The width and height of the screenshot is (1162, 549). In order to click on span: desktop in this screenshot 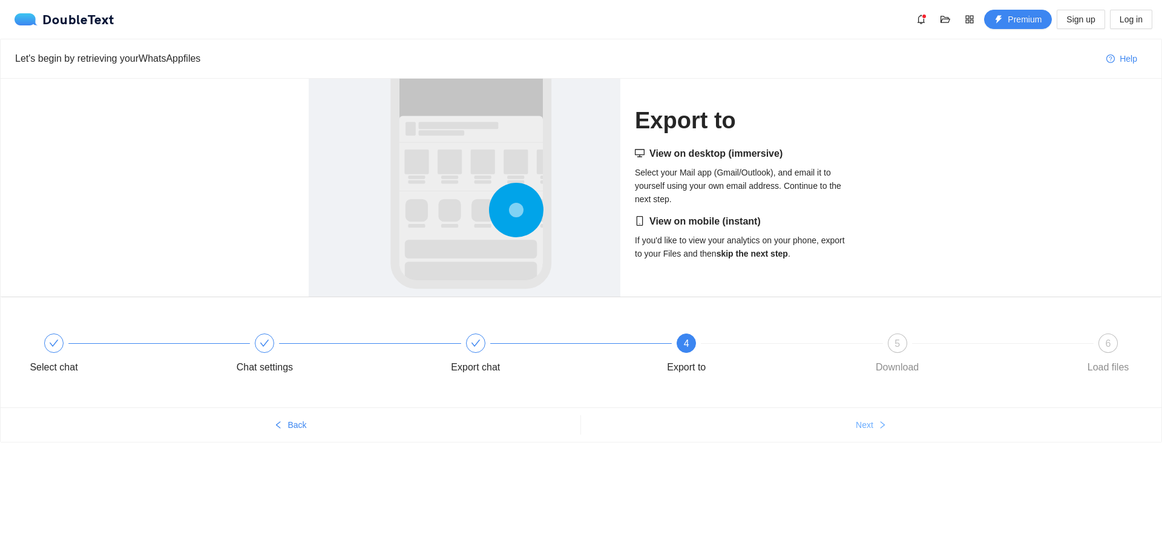, I will do `click(640, 153)`.